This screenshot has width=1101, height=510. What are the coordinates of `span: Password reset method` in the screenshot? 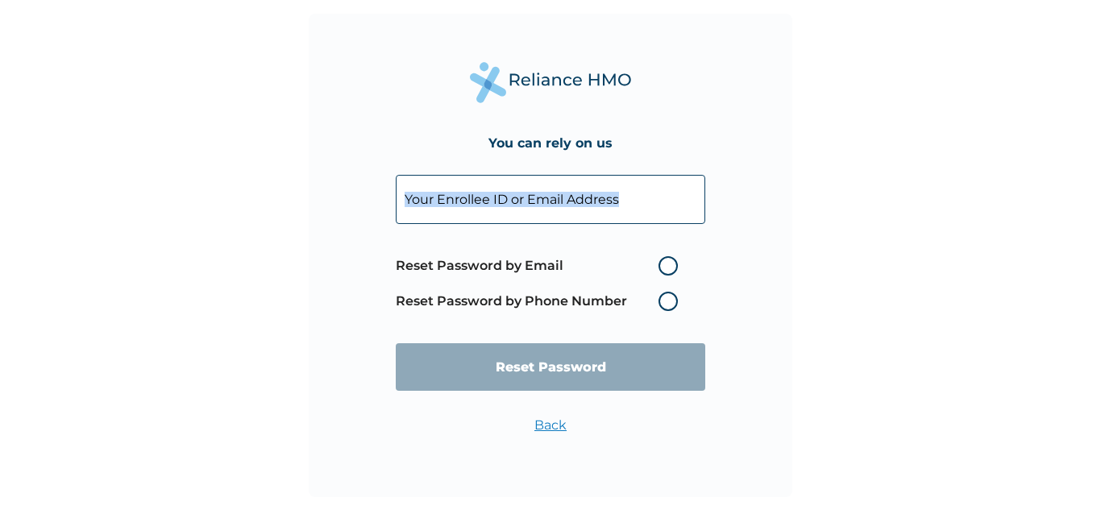 It's located at (541, 284).